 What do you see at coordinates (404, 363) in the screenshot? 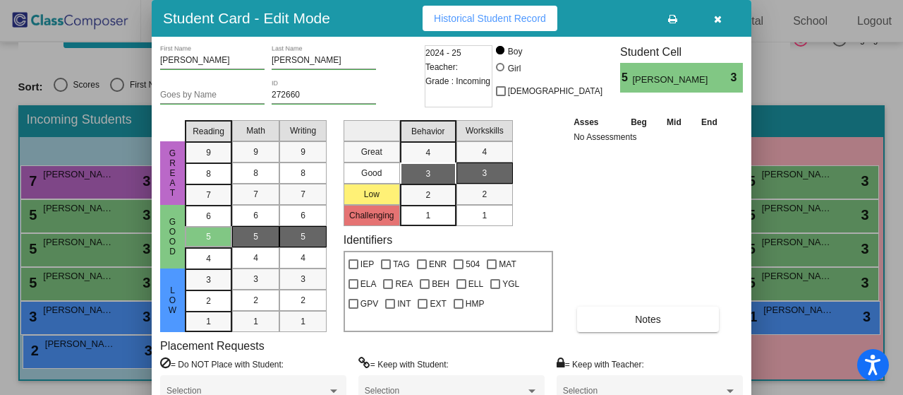
I see `label: = Keep with Student:` at bounding box center [404, 363].